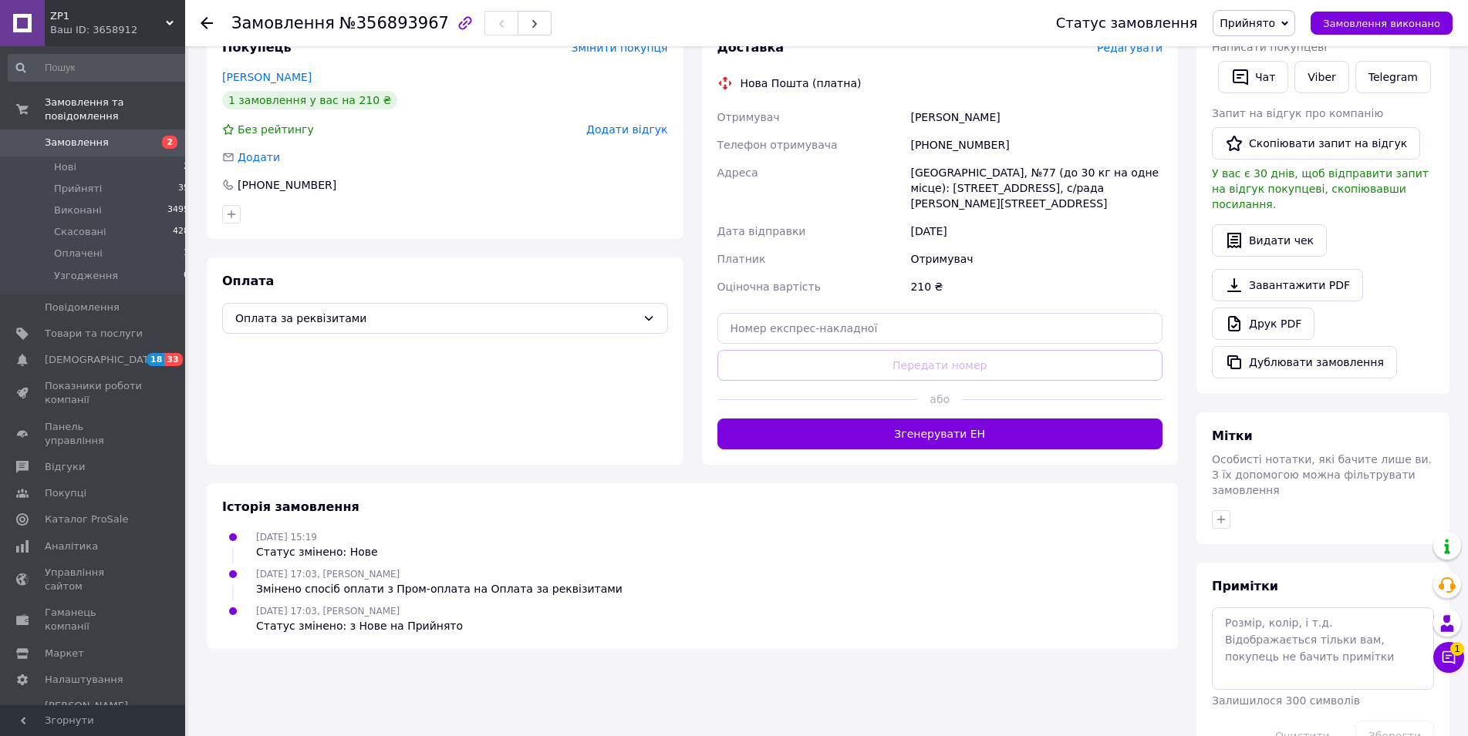  Describe the element at coordinates (1036, 259) in the screenshot. I see `div: Отримувач` at that location.